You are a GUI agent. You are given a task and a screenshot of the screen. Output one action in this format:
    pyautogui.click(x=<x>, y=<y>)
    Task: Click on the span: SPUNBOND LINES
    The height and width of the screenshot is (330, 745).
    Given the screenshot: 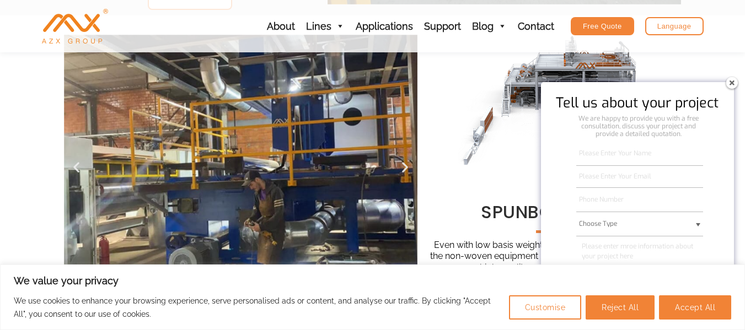 What is the action you would take?
    pyautogui.click(x=555, y=212)
    